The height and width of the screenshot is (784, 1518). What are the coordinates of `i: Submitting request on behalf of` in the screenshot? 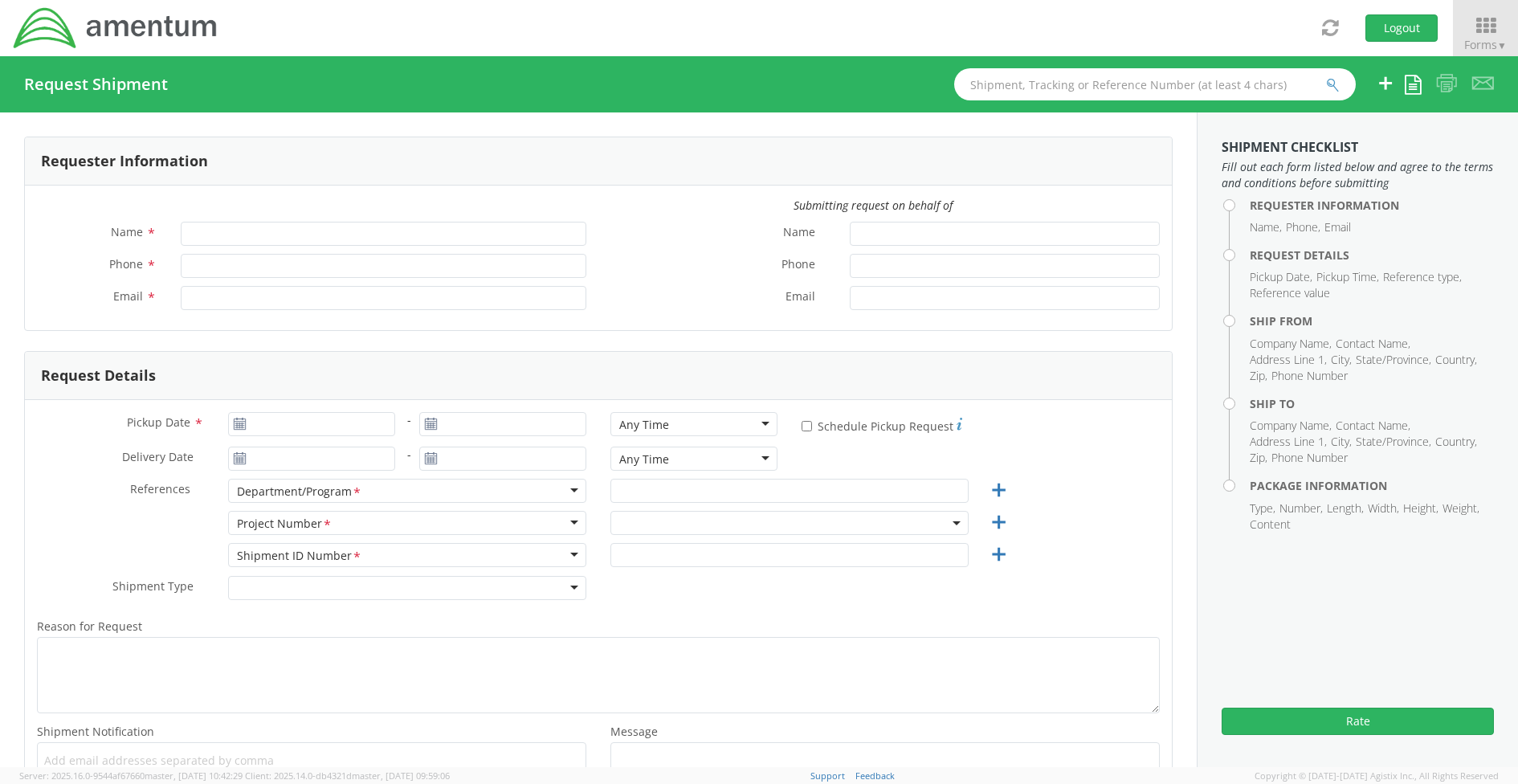 It's located at (872, 204).